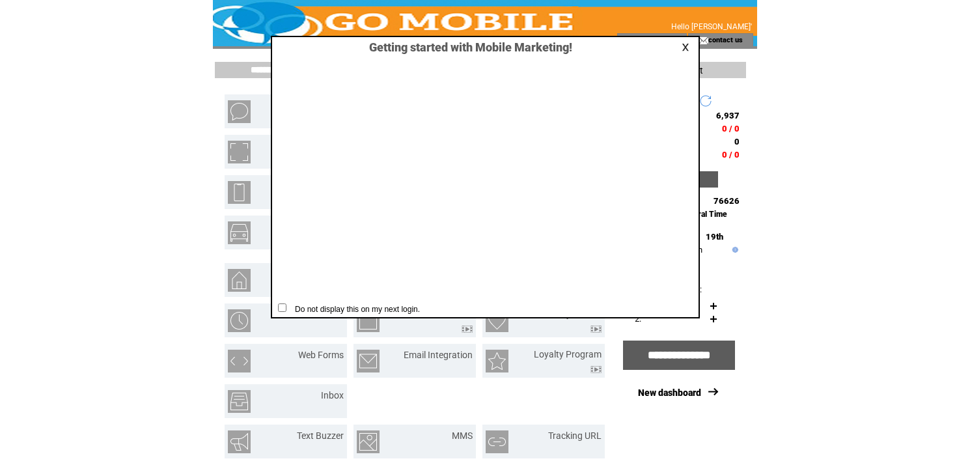 The image size is (970, 463). Describe the element at coordinates (332, 395) in the screenshot. I see `a: Inbox` at that location.